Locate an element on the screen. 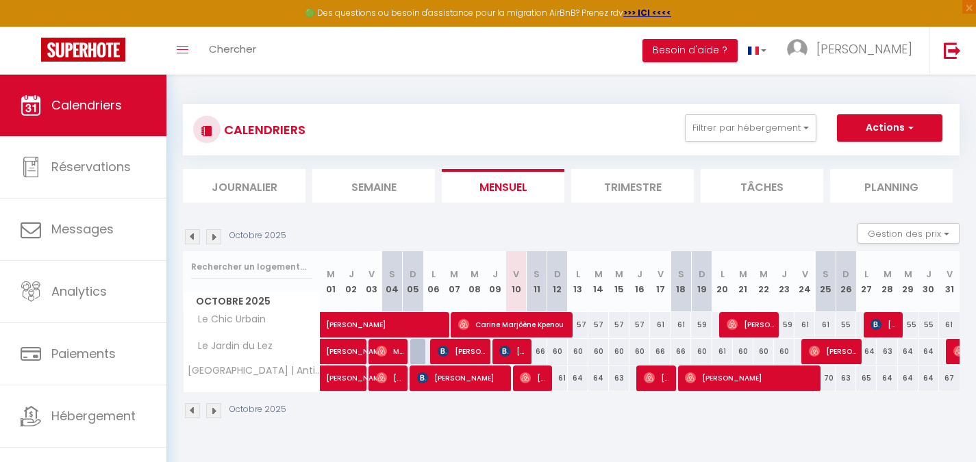 Image resolution: width=976 pixels, height=462 pixels. th: 29 is located at coordinates (908, 282).